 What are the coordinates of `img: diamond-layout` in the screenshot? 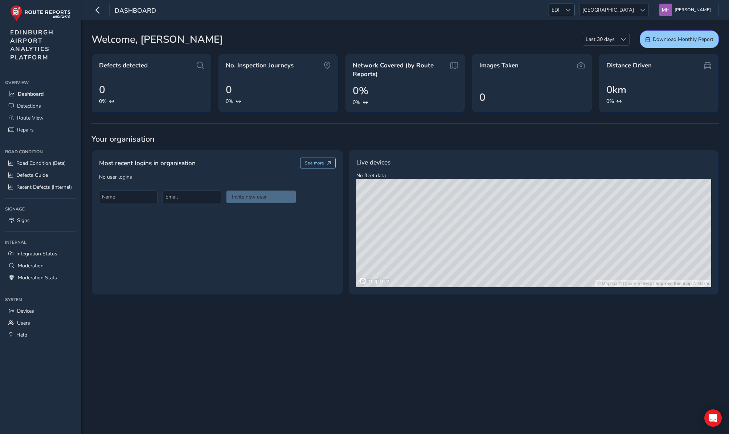 It's located at (665, 10).